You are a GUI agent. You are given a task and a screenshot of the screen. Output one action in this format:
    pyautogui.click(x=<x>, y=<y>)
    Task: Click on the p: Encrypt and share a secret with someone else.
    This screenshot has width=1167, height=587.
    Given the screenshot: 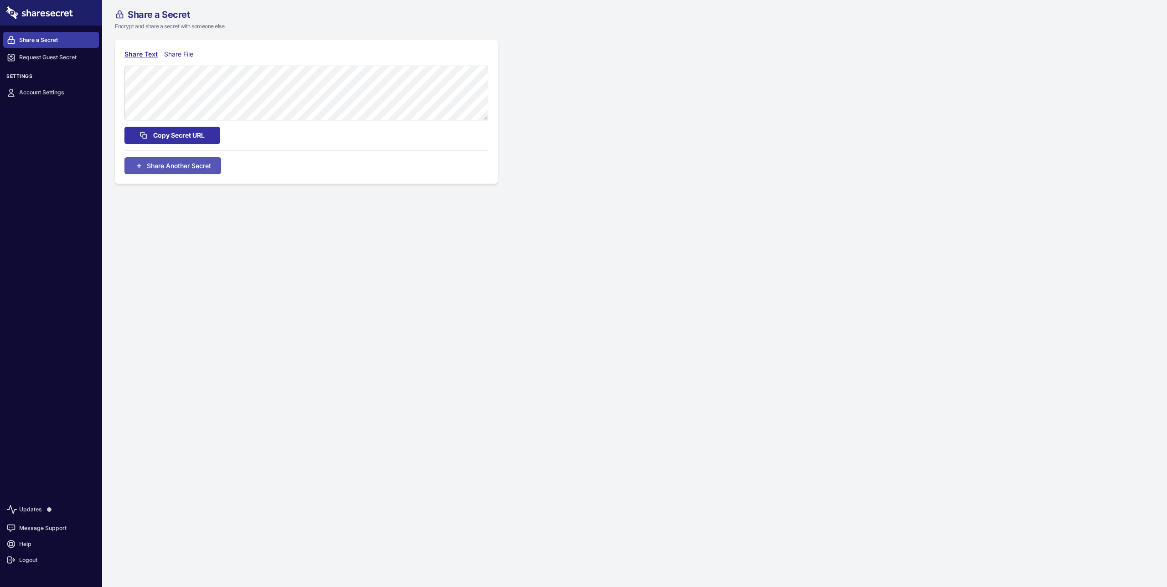 What is the action you would take?
    pyautogui.click(x=332, y=26)
    